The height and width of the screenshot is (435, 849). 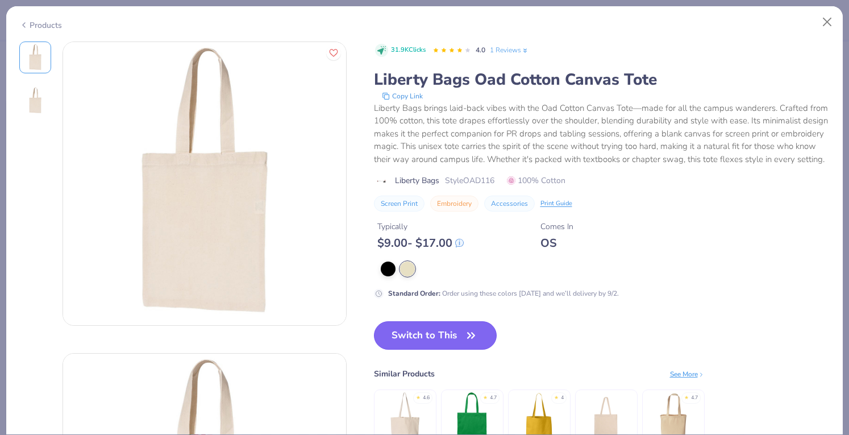 What do you see at coordinates (334, 53) in the screenshot?
I see `button: Like` at bounding box center [334, 53].